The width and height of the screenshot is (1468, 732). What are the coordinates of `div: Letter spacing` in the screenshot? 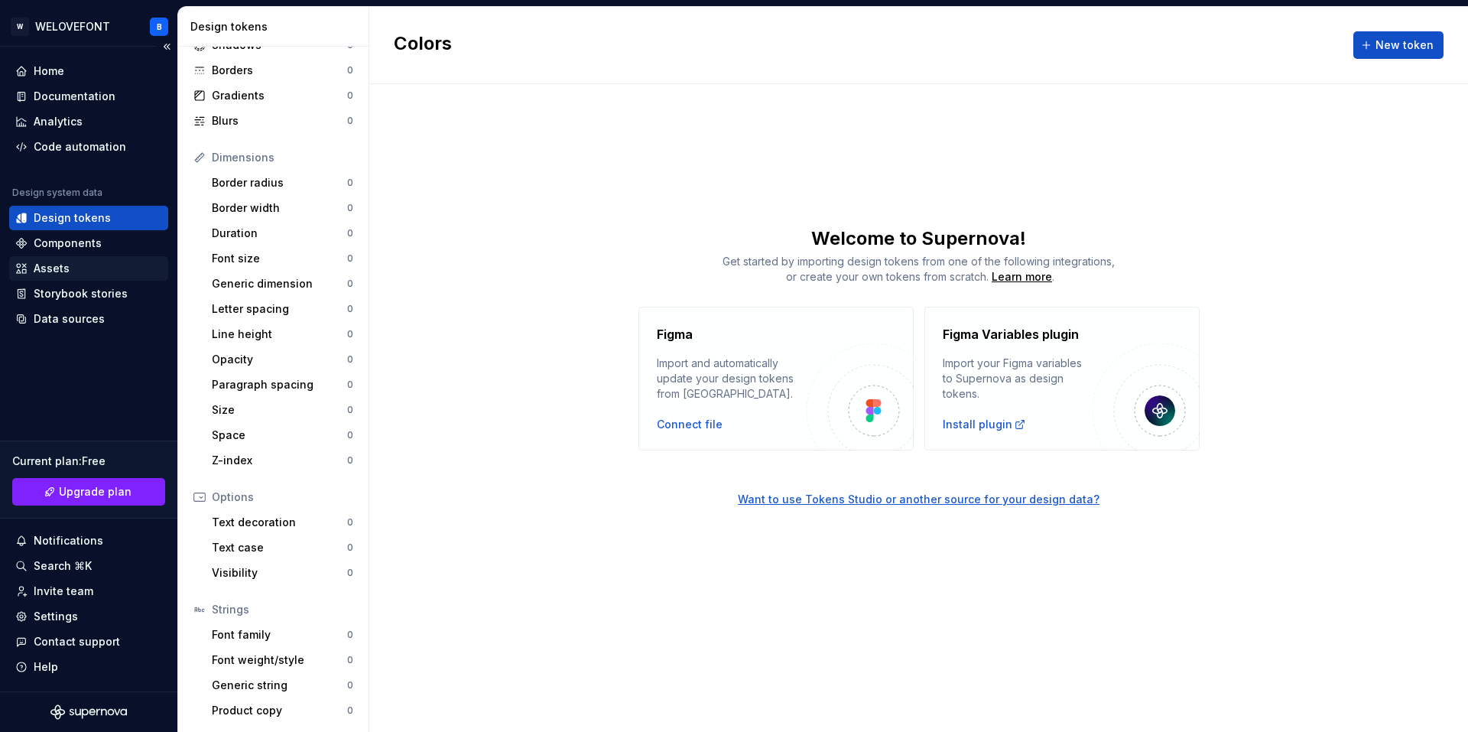 It's located at (279, 309).